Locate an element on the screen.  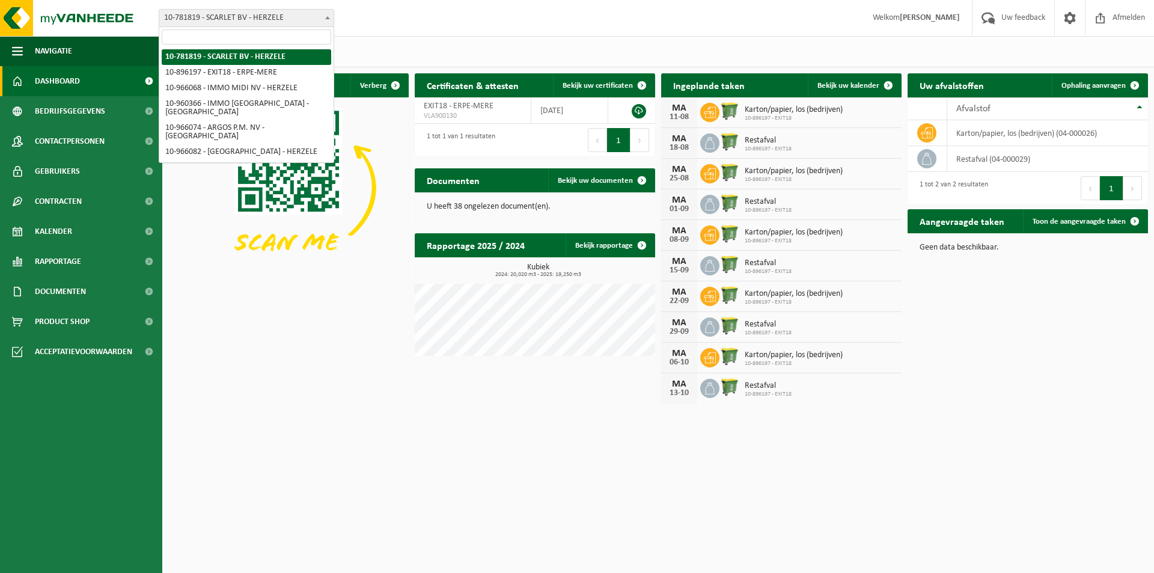
li: 10-781819 - SCARLET BV - HERZELE is located at coordinates (246, 57).